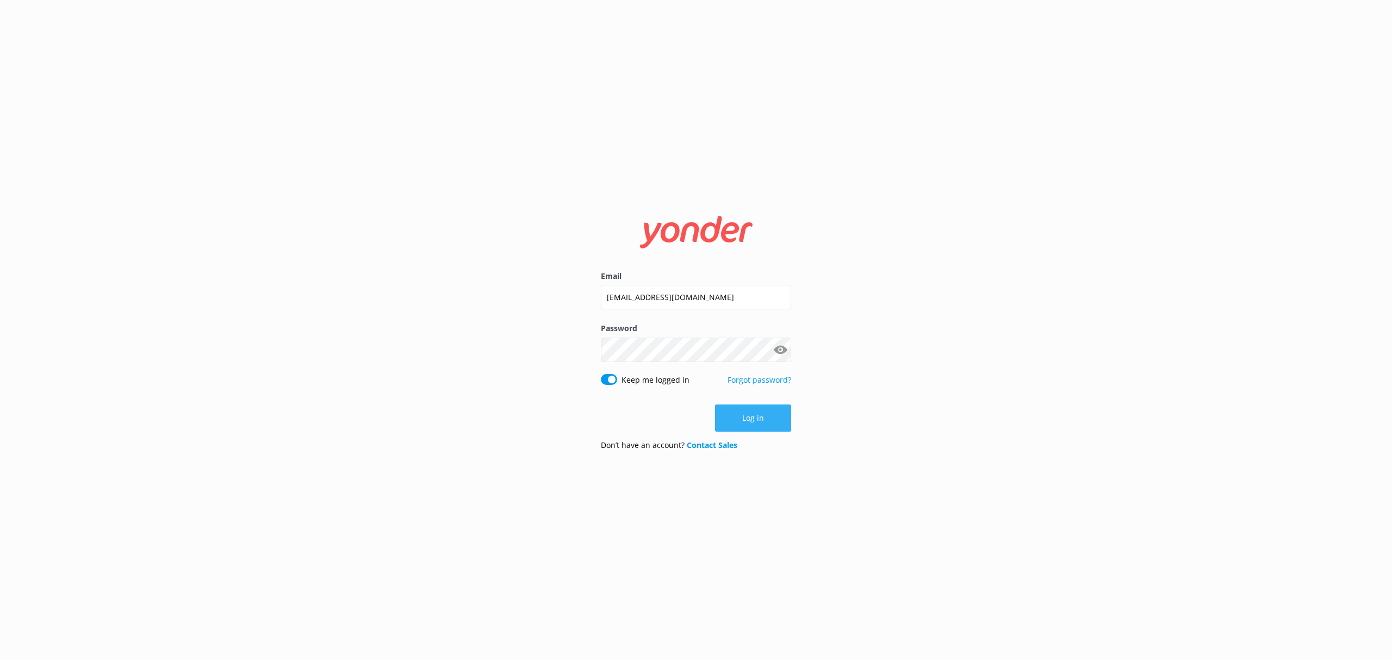 Image resolution: width=1392 pixels, height=660 pixels. Describe the element at coordinates (753, 418) in the screenshot. I see `button: Log in` at that location.